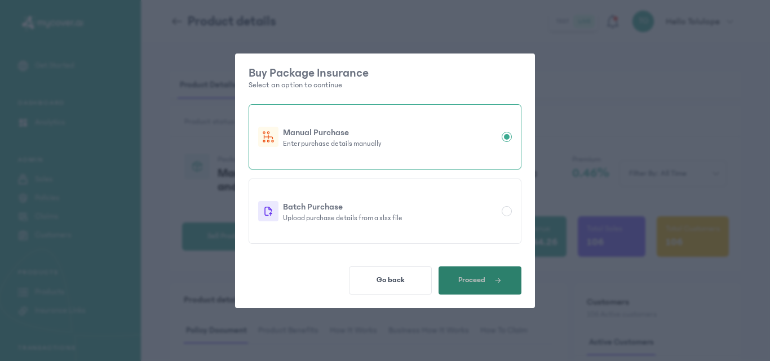 The width and height of the screenshot is (770, 361). What do you see at coordinates (390, 144) in the screenshot?
I see `p: Enter purchase details manually` at bounding box center [390, 144].